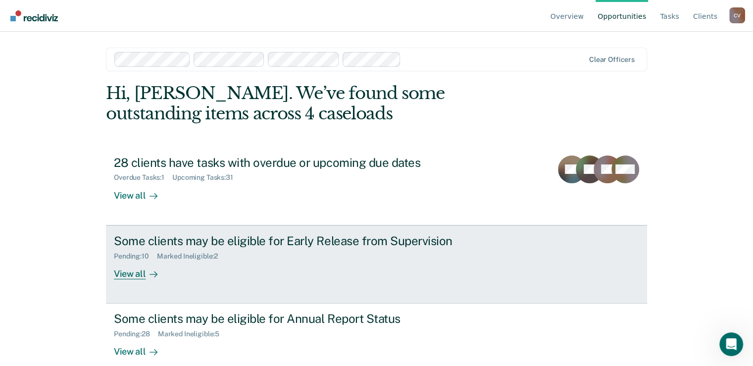  Describe the element at coordinates (737, 15) in the screenshot. I see `button: Profile dropdown button` at that location.